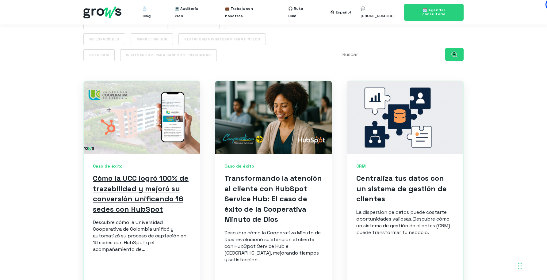  Describe the element at coordinates (434, 12) in the screenshot. I see `span: 🗓️ Agendar consultoría` at that location.